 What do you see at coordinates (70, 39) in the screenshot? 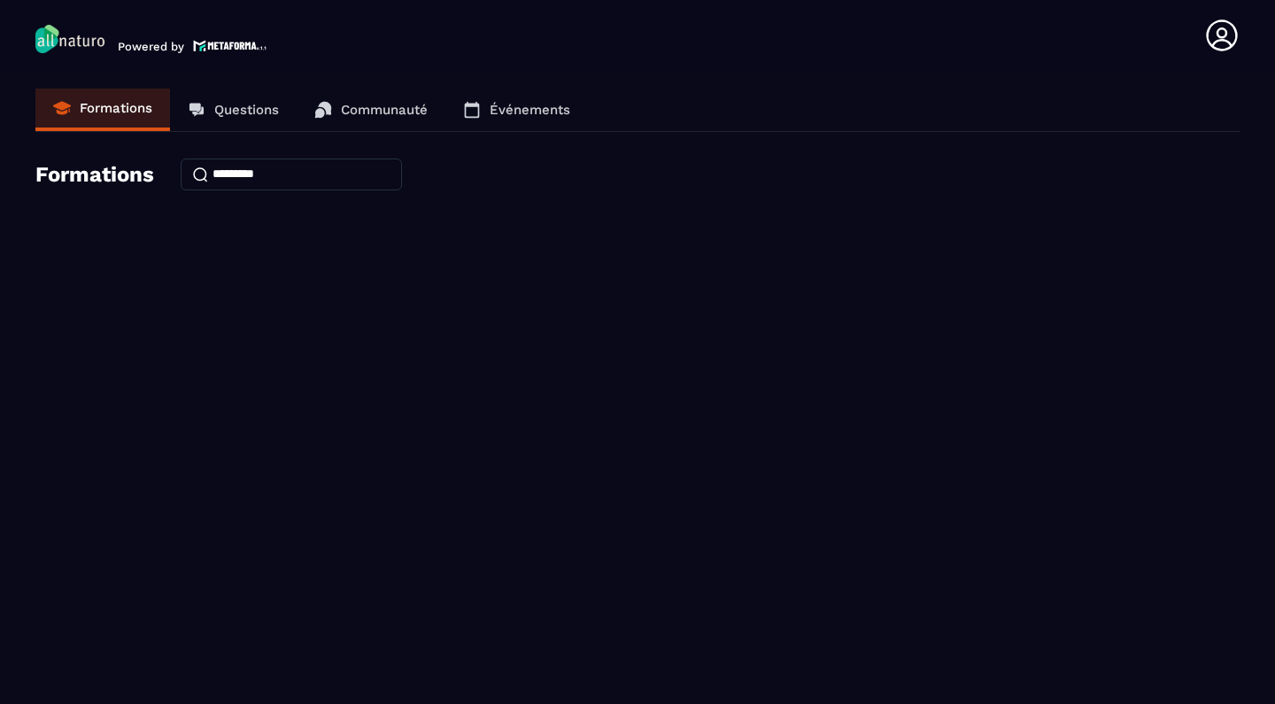
I see `img: logo-branding` at bounding box center [70, 39].